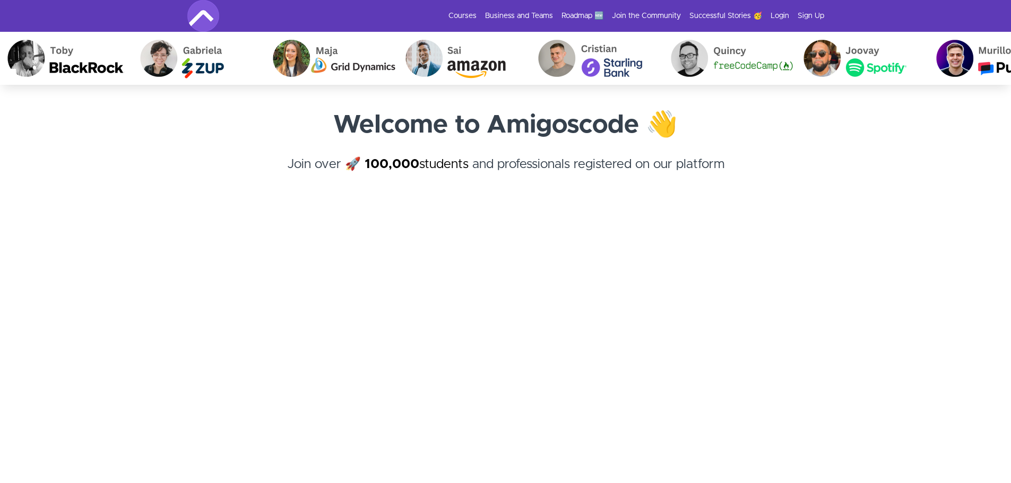 This screenshot has height=483, width=1011. I want to click on h4: Join over 🚀 and professionals registered on our platform, so click(506, 174).